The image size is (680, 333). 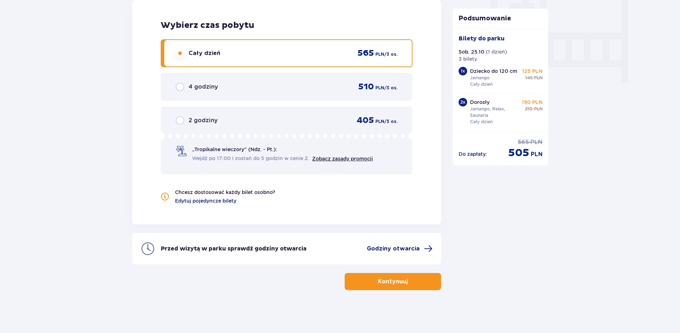 I want to click on span: Cały dzień, so click(x=204, y=53).